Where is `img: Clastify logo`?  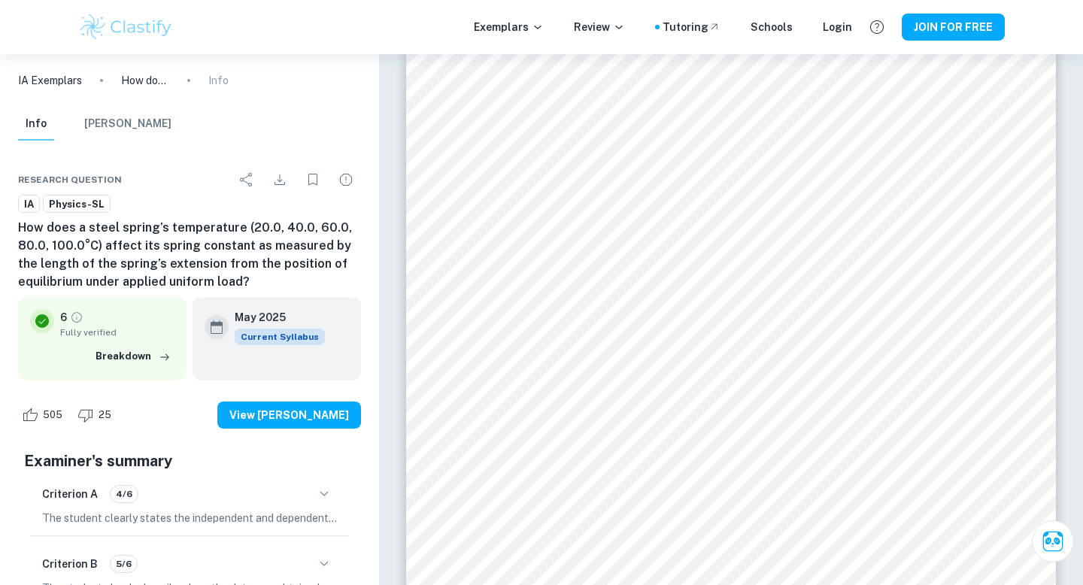
img: Clastify logo is located at coordinates (126, 27).